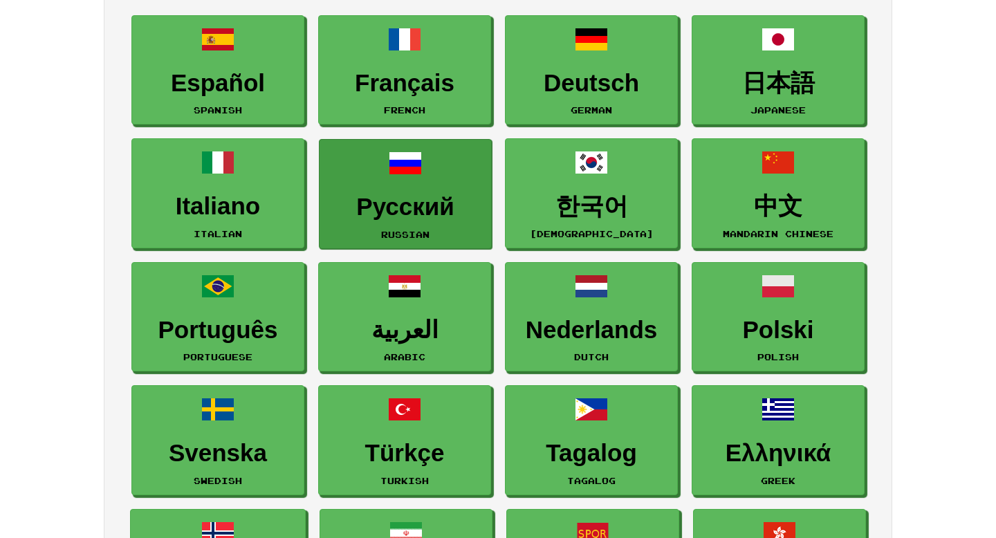 This screenshot has height=538, width=996. I want to click on small: Mandarin Chinese, so click(778, 234).